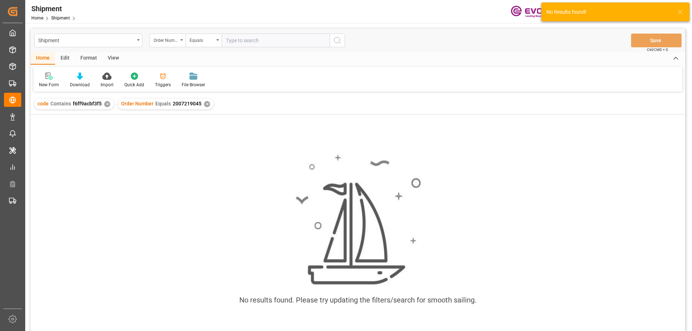  I want to click on div: Home, so click(43, 58).